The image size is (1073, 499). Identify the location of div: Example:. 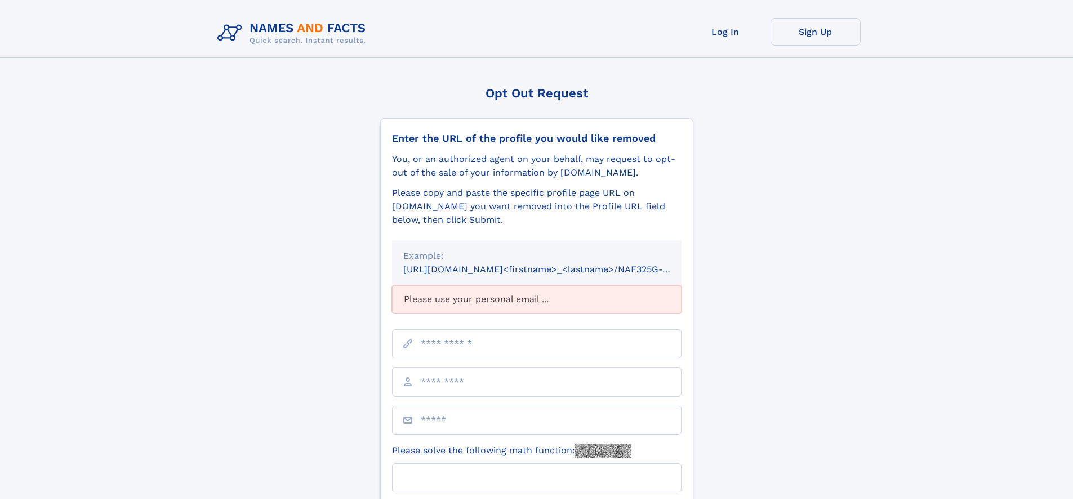
(537, 256).